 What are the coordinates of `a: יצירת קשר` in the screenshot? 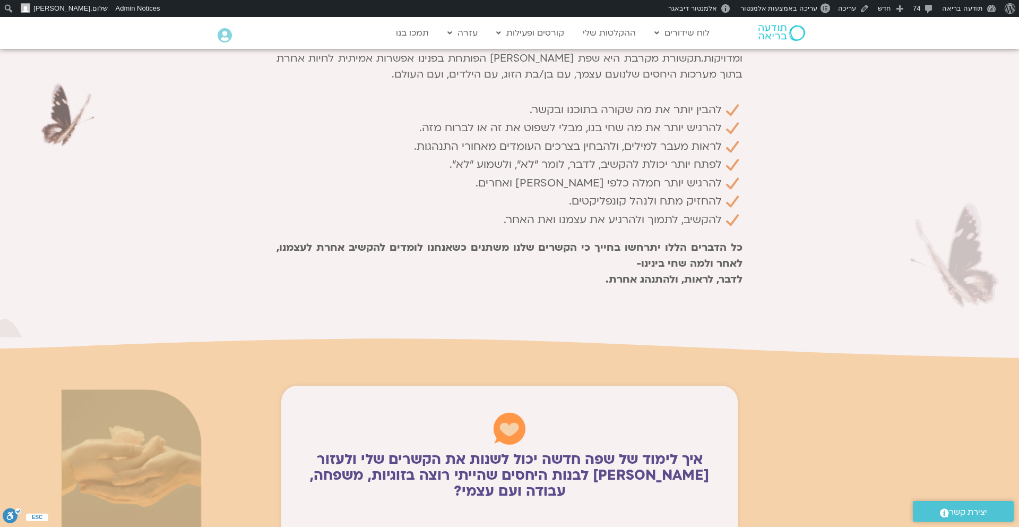 It's located at (964, 511).